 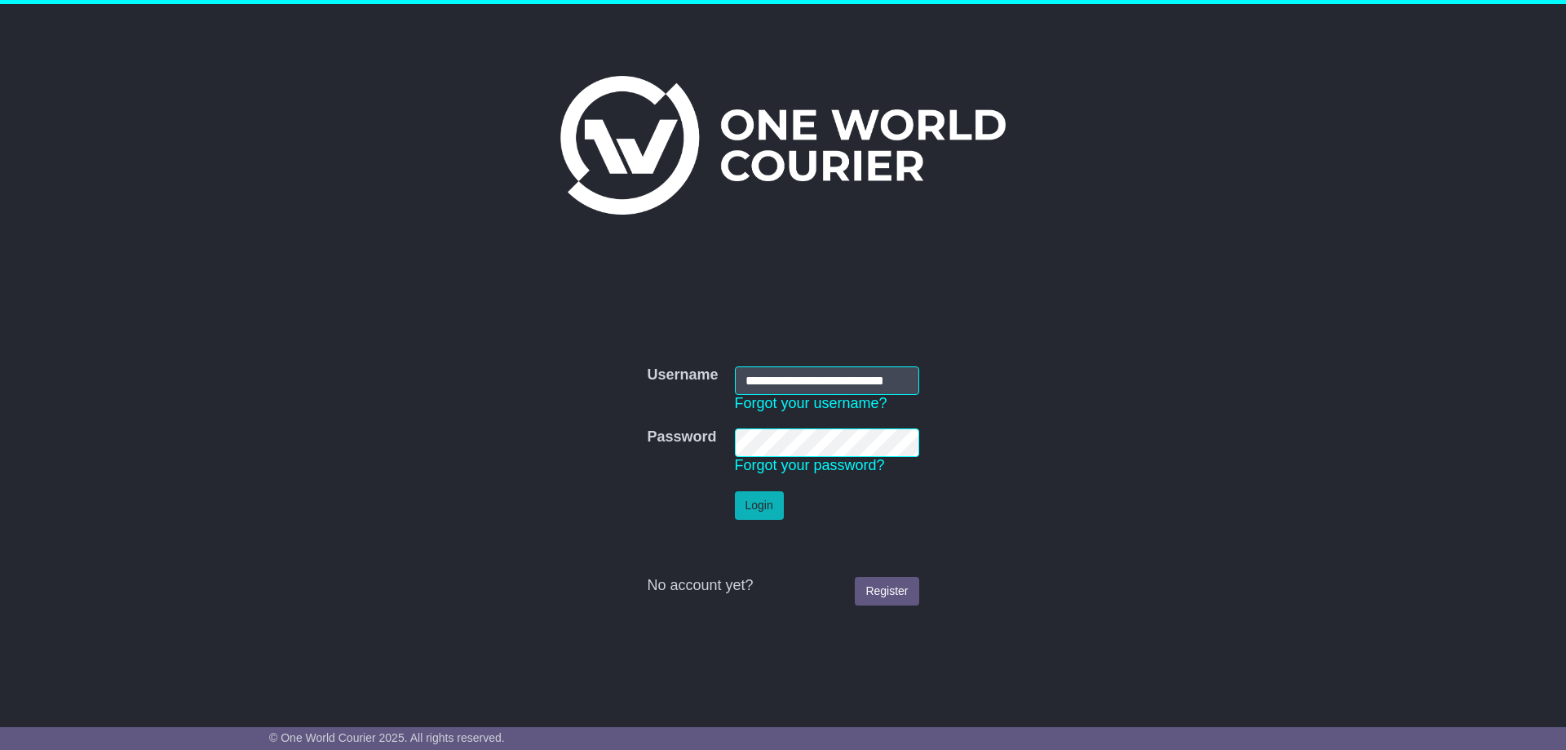 I want to click on a: Forgot your password?, so click(x=810, y=465).